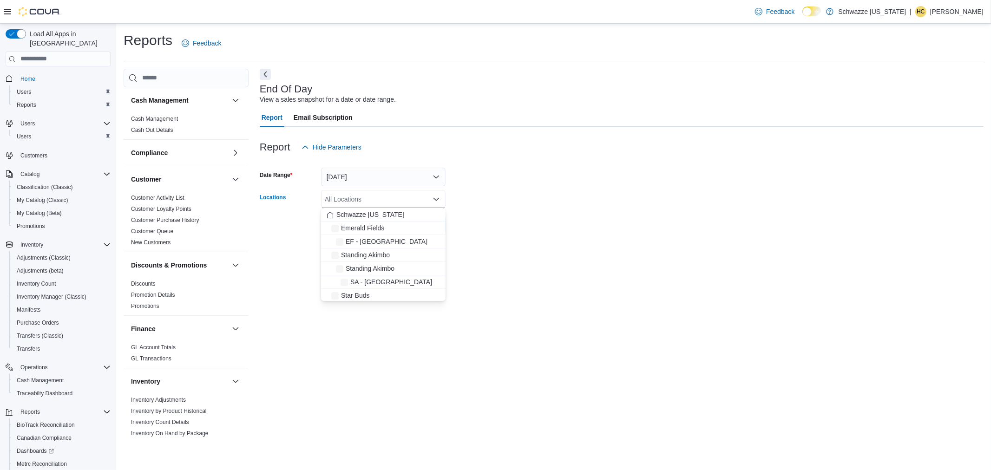  What do you see at coordinates (44, 438) in the screenshot?
I see `span: Canadian Compliance` at bounding box center [44, 438].